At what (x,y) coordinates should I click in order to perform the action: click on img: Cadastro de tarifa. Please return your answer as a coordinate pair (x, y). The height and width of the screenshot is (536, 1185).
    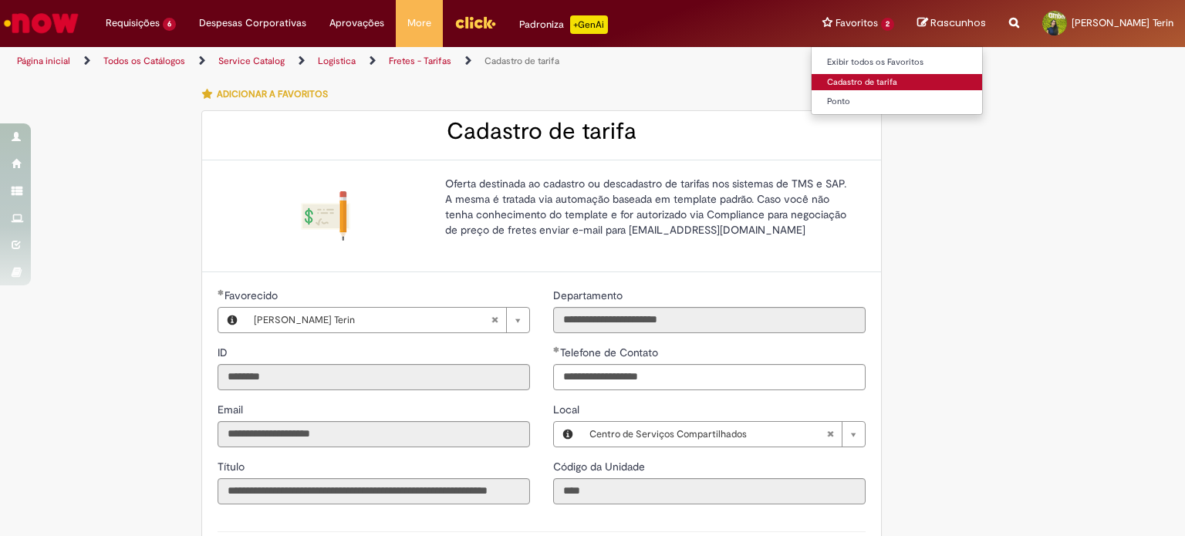
    Looking at the image, I should click on (326, 216).